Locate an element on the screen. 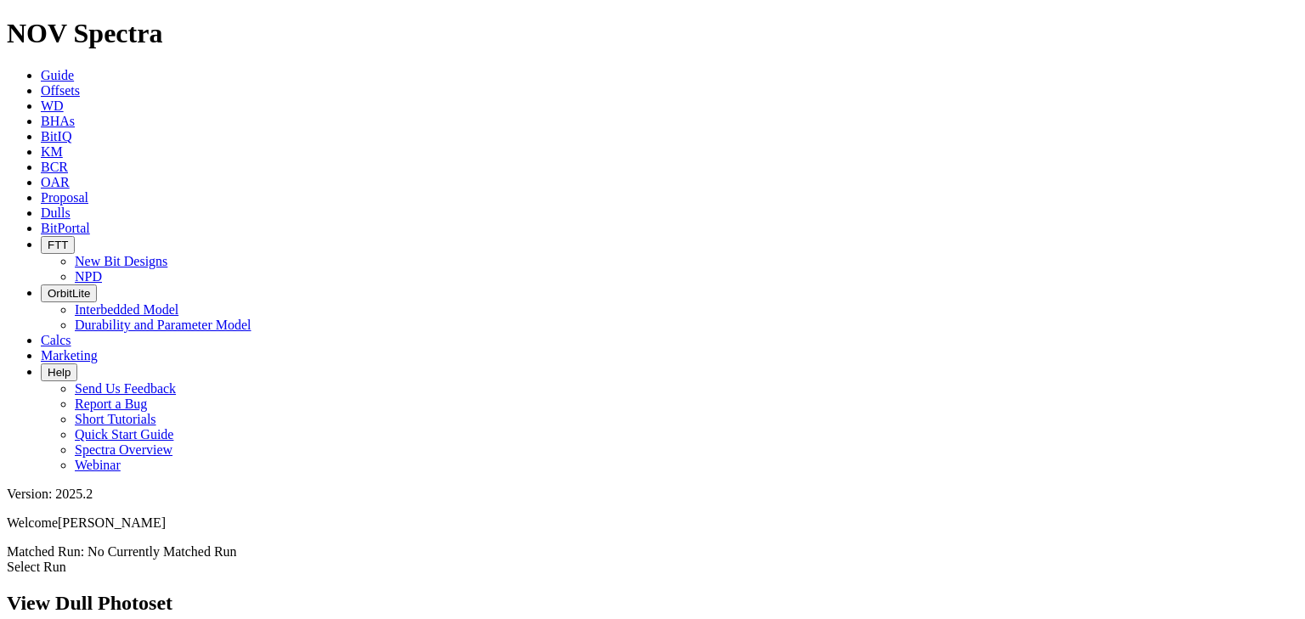  span: OAR is located at coordinates (55, 182).